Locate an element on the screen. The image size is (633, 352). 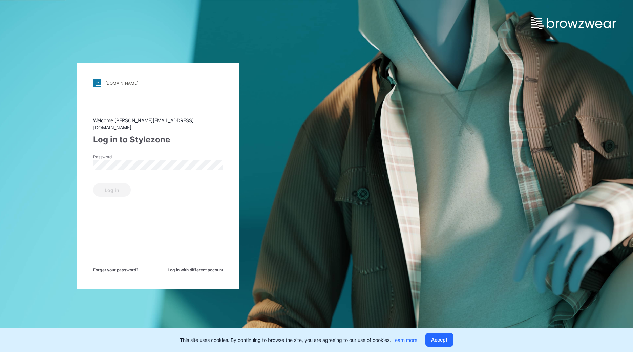
span: Forget your password? is located at coordinates (116, 270).